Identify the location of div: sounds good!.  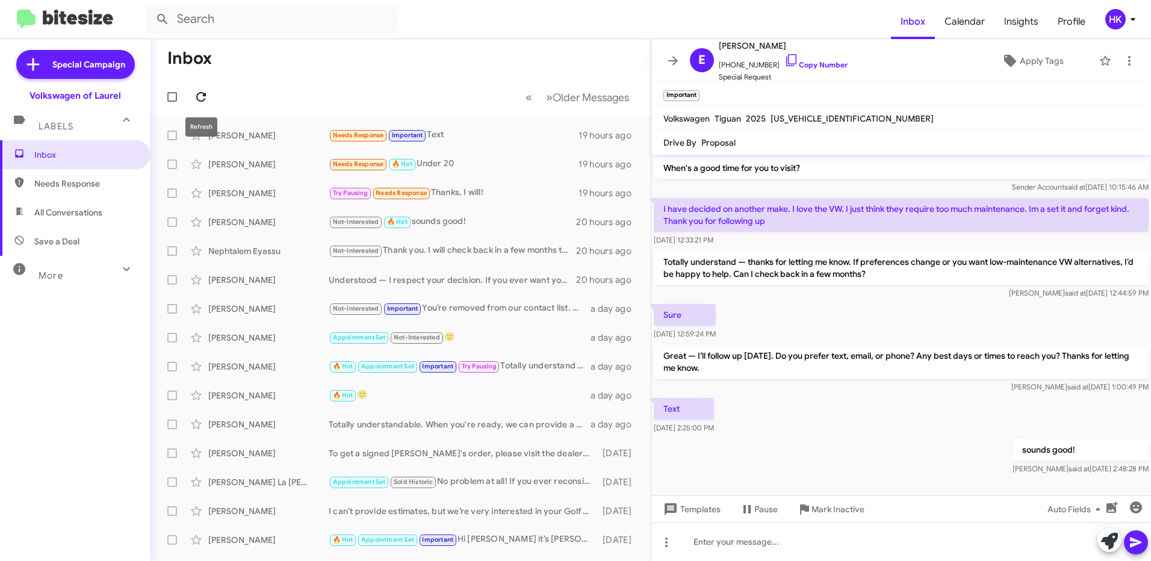
(452, 222).